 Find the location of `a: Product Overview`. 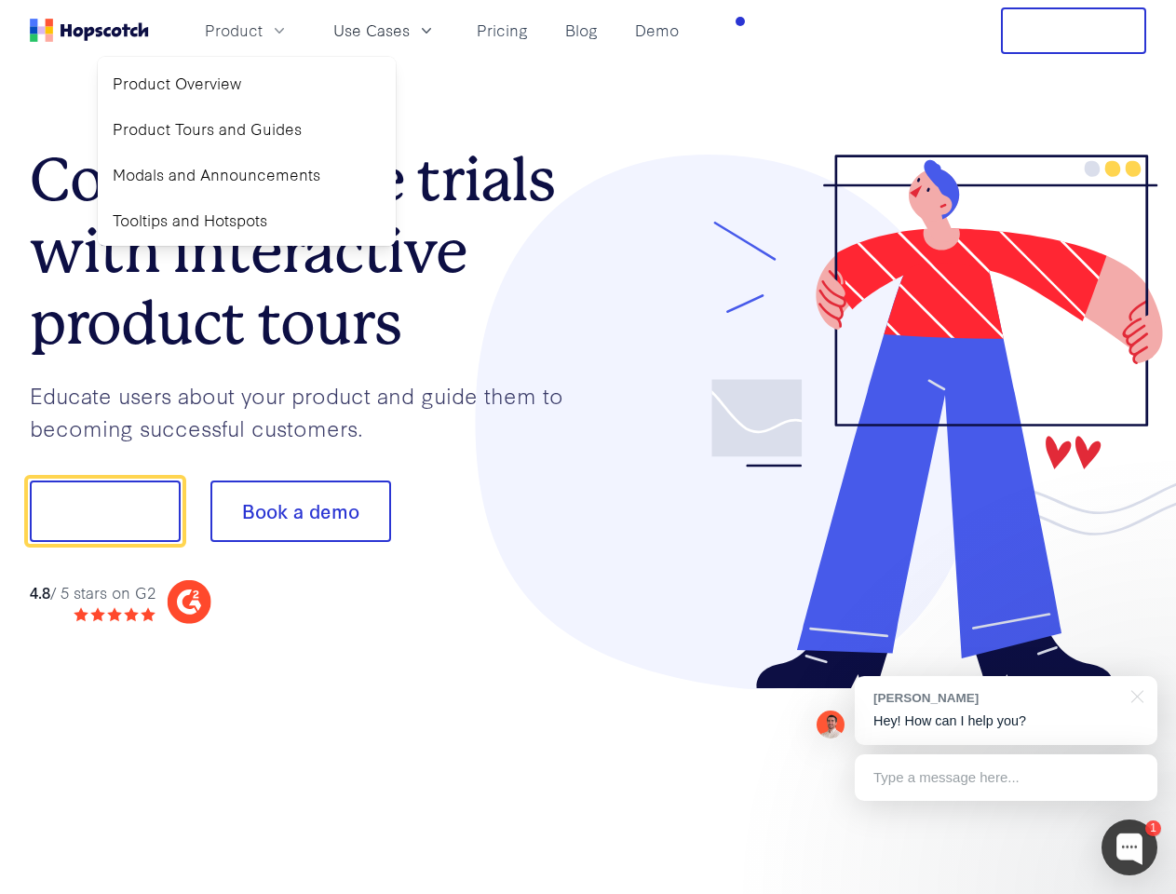

a: Product Overview is located at coordinates (247, 83).